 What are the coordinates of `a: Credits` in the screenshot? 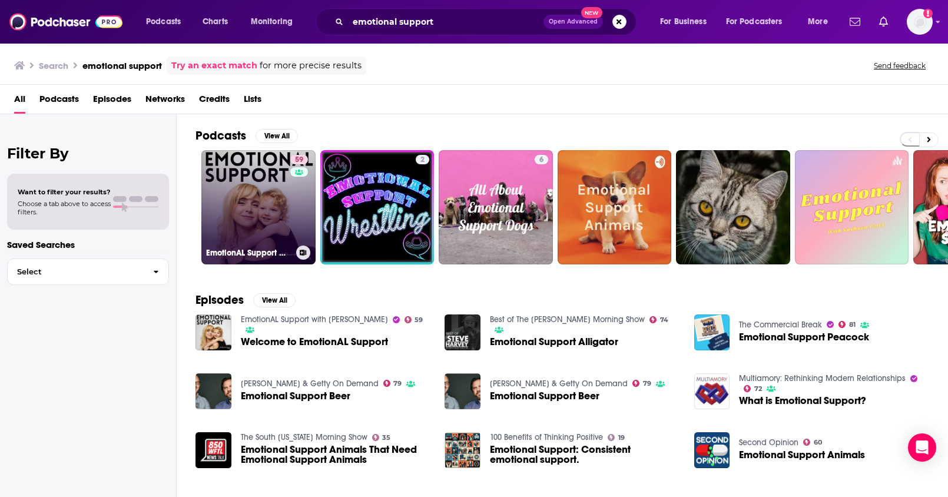 It's located at (214, 101).